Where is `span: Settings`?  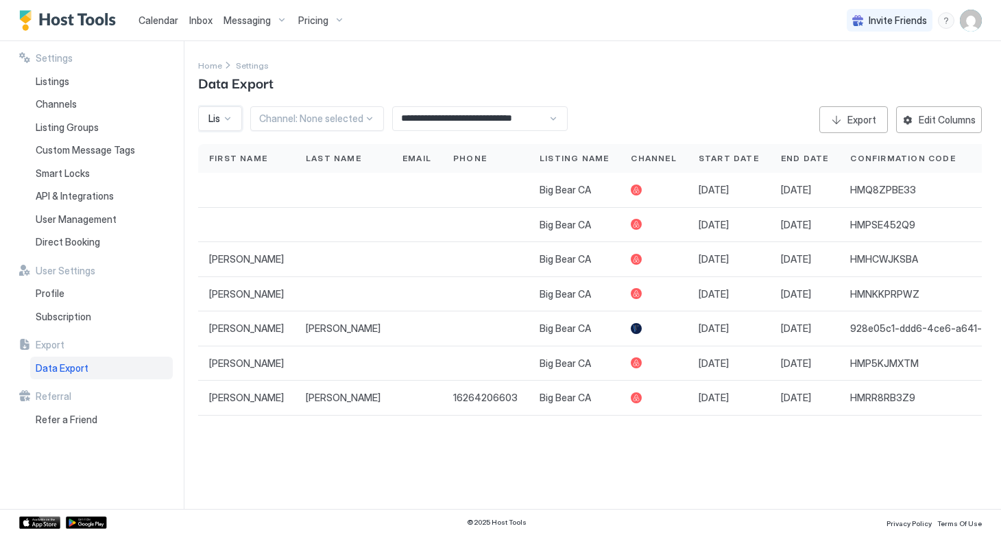 span: Settings is located at coordinates (54, 58).